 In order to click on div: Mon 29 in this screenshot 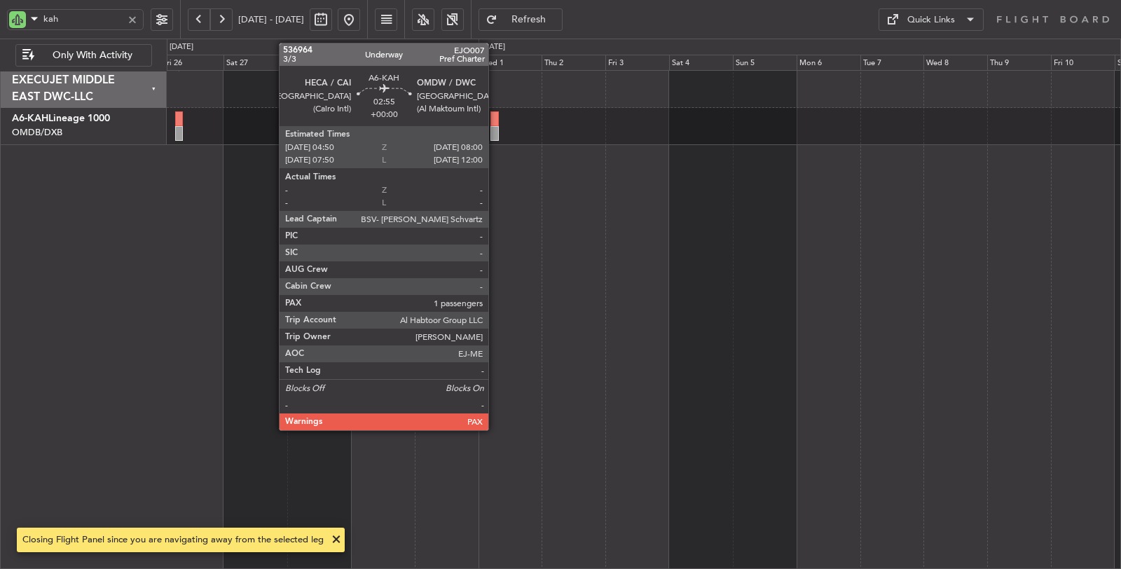, I will do `click(383, 63)`.